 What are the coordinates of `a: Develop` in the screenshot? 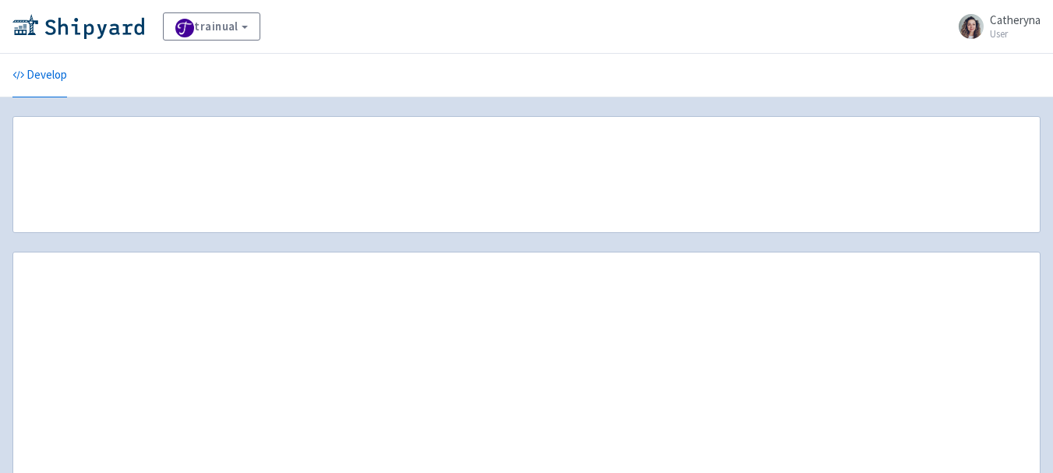 It's located at (40, 76).